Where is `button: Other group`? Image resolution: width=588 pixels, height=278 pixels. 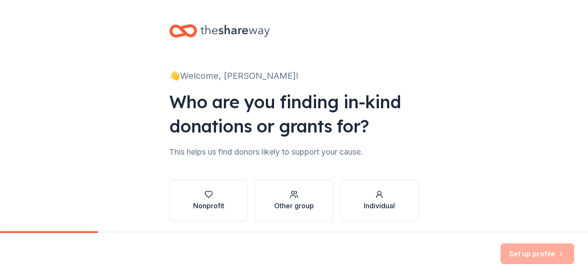 button: Other group is located at coordinates (293, 200).